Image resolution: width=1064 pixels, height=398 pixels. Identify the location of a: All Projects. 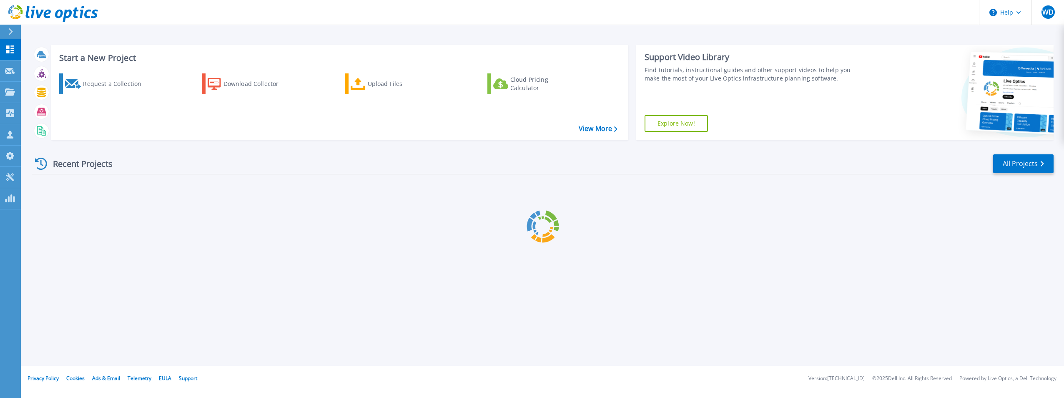
(1023, 163).